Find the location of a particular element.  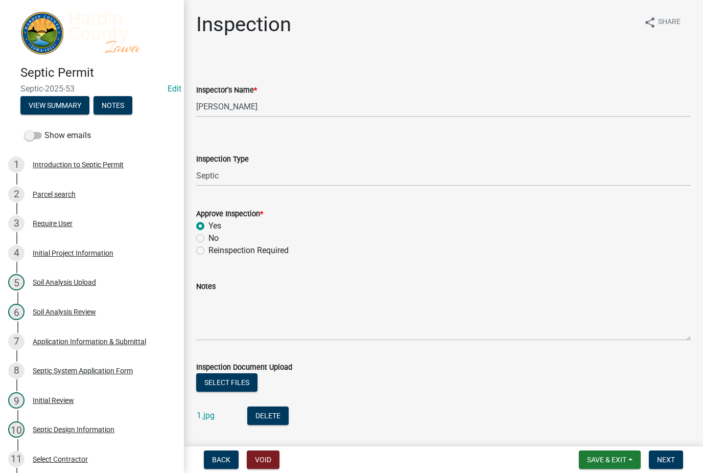

div: 1 is located at coordinates (16, 165).